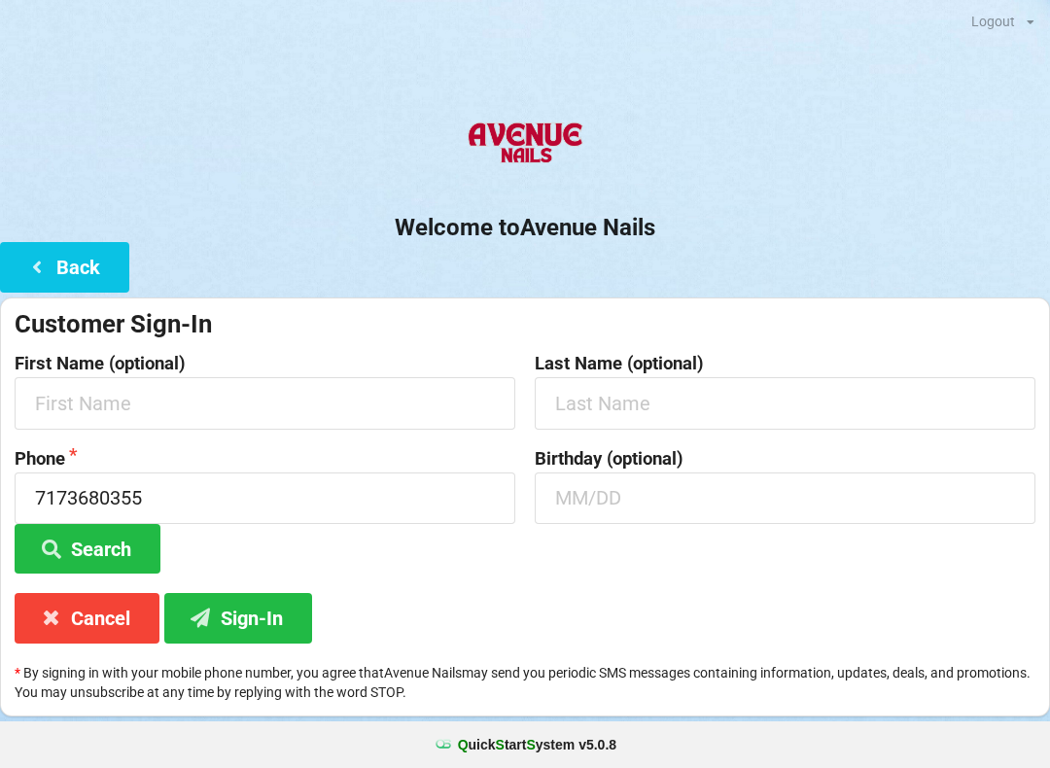 The height and width of the screenshot is (768, 1050). Describe the element at coordinates (525, 683) in the screenshot. I see `p: By signing in with your mobile phone number, you agree that Avenue Nails may send you periodic SM...` at that location.